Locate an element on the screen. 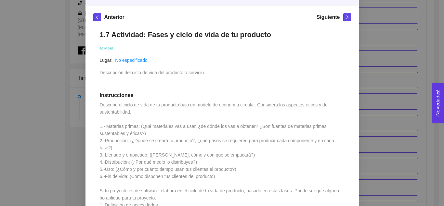 The height and width of the screenshot is (206, 444). h1: 1.7 Actividad: Fases y ciclo de vida de tu producto is located at coordinates (222, 34).